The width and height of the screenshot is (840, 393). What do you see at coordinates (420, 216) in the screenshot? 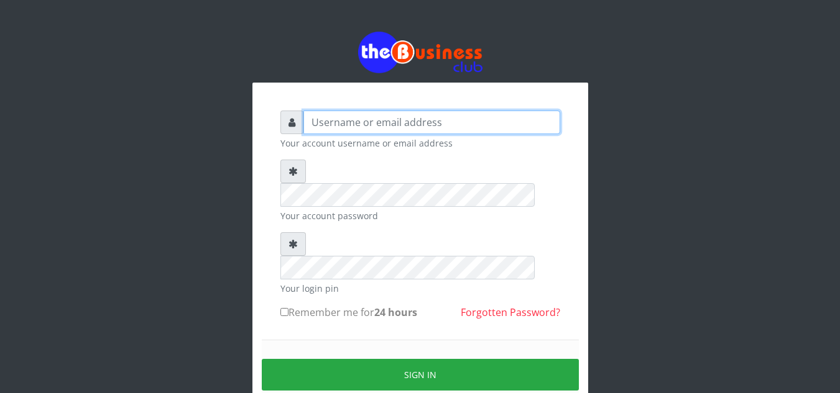
I see `small: Your account password` at bounding box center [420, 216].